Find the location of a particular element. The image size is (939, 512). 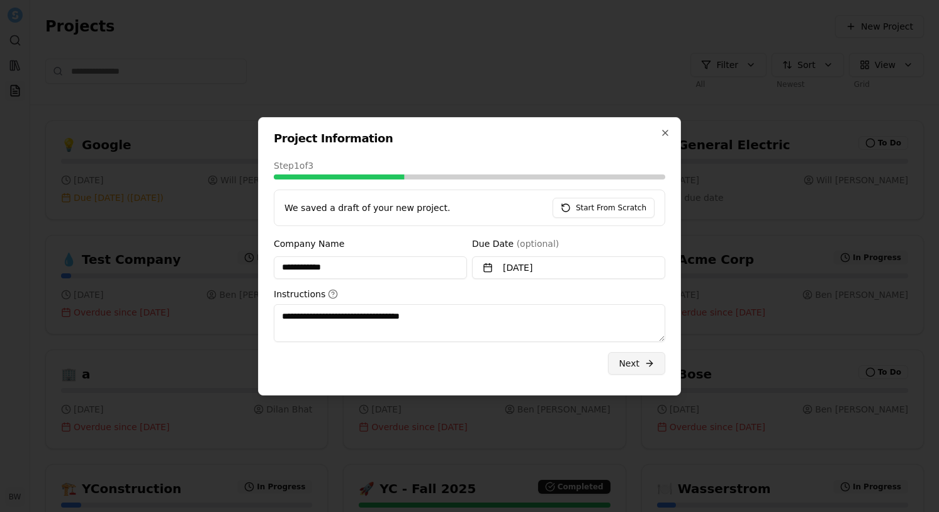

span: Start From Scratch is located at coordinates (611, 208).